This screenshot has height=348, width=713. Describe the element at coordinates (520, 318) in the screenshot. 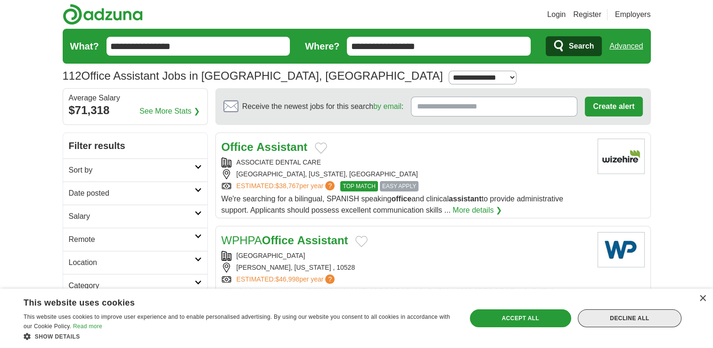

I see `div: Accept all` at that location.